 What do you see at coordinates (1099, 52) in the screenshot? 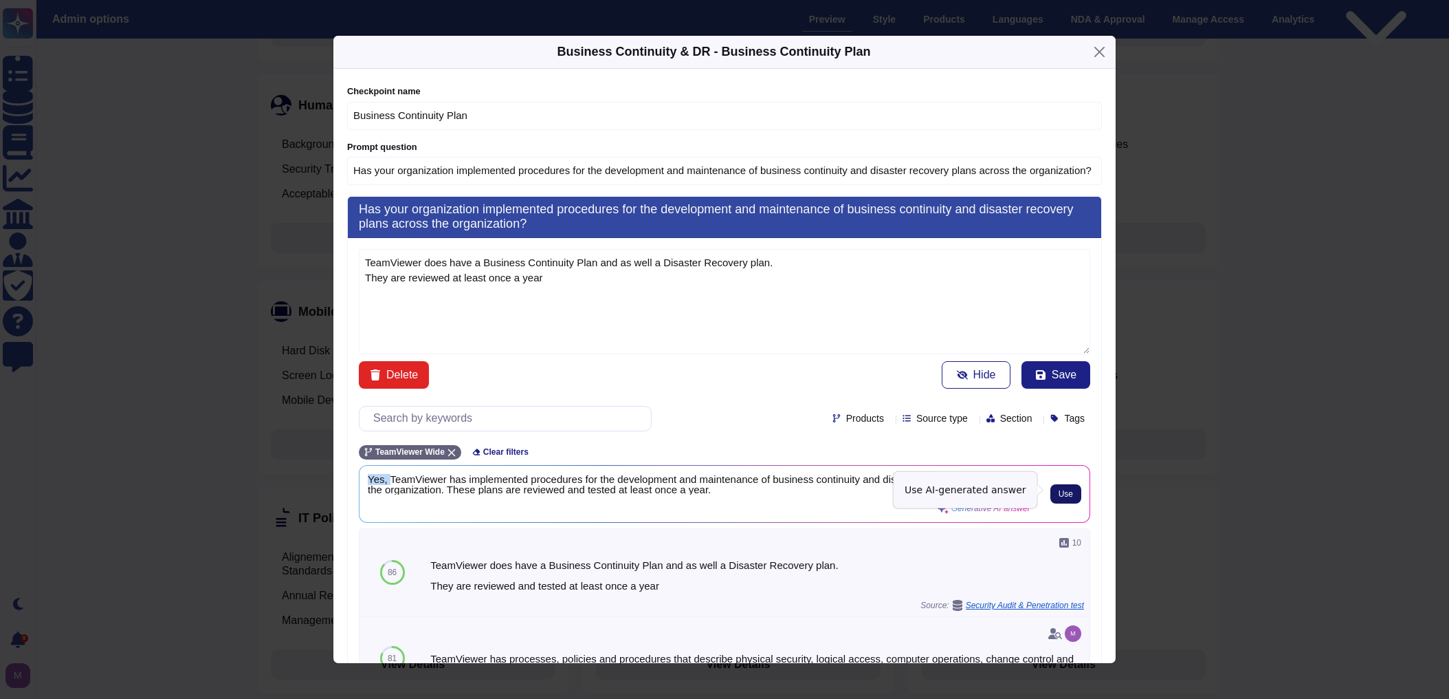
I see `button: Close` at bounding box center [1099, 52].